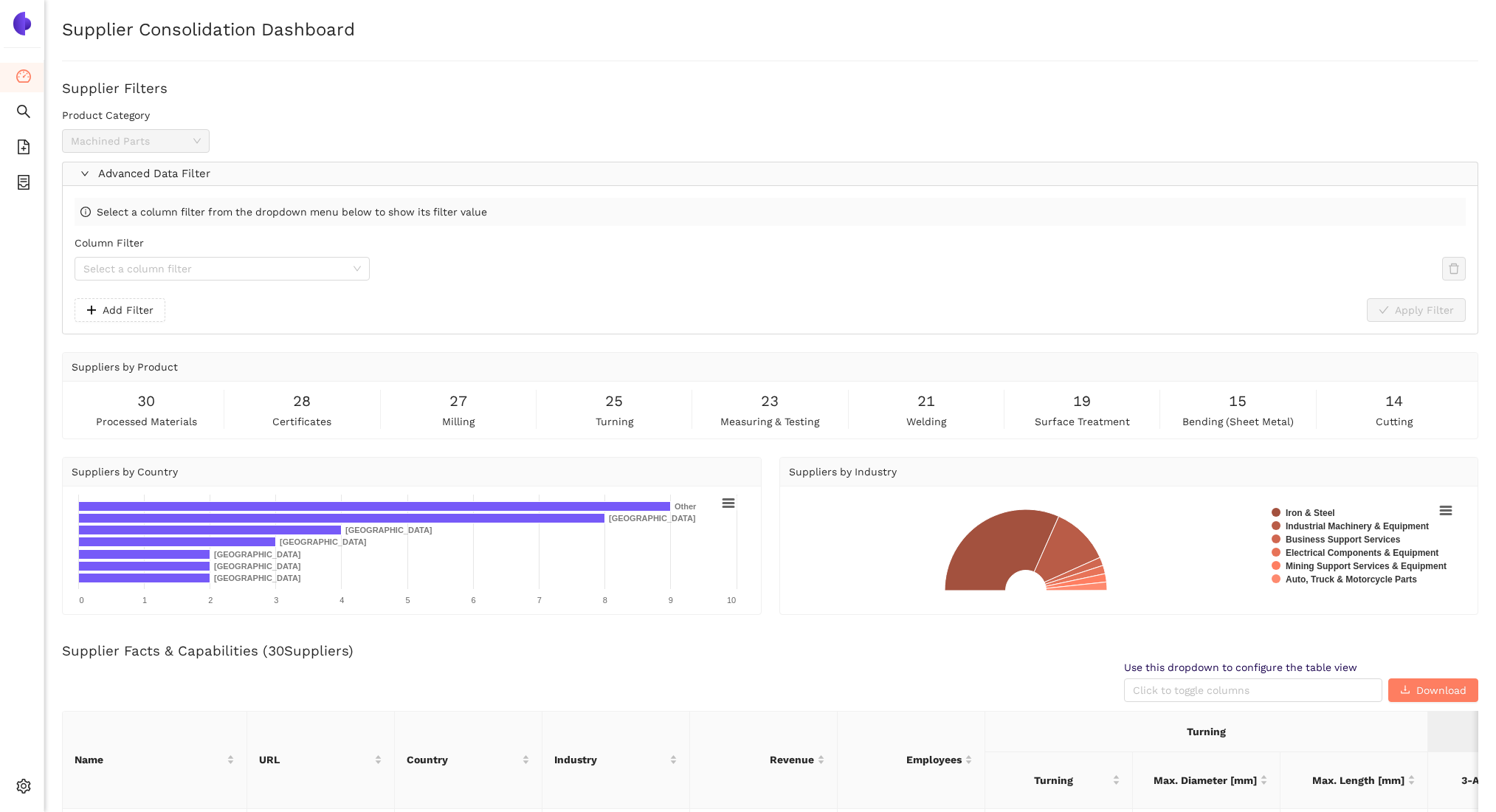 The width and height of the screenshot is (1496, 812). Describe the element at coordinates (92, 310) in the screenshot. I see `span: plus` at that location.